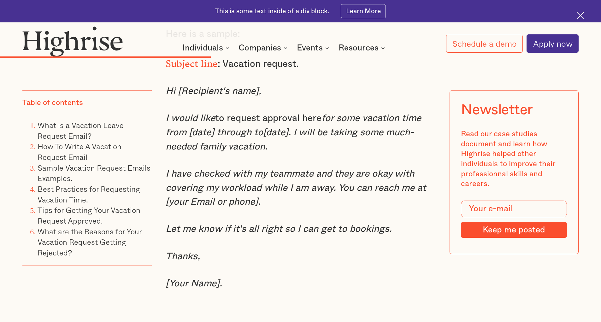 The width and height of the screenshot is (601, 322). What do you see at coordinates (194, 284) in the screenshot?
I see `em: [Your Name].` at bounding box center [194, 284].